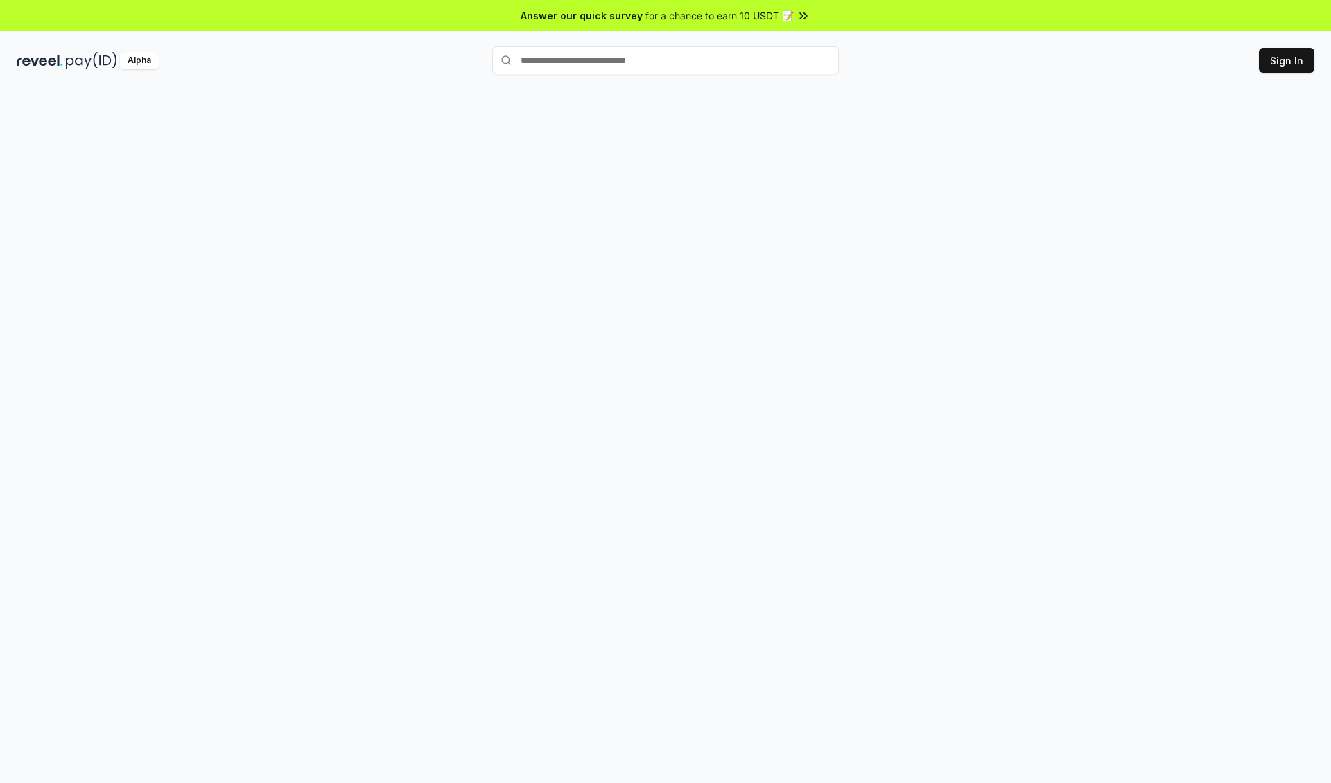  Describe the element at coordinates (92, 60) in the screenshot. I see `img: pay_id` at that location.